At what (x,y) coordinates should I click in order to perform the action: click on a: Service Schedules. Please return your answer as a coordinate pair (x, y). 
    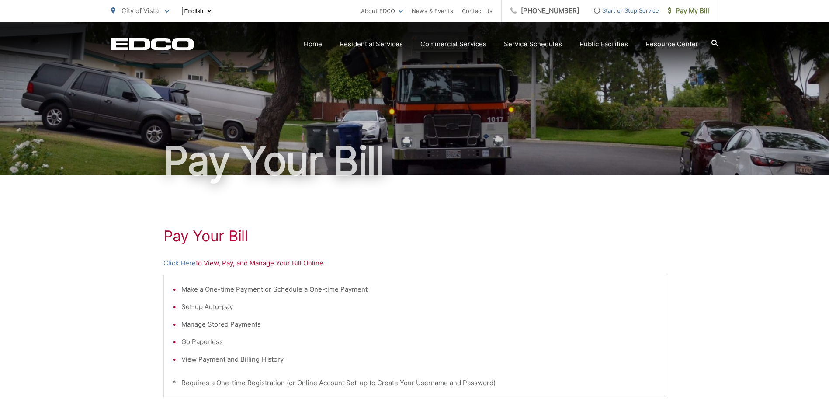
    Looking at the image, I should click on (533, 44).